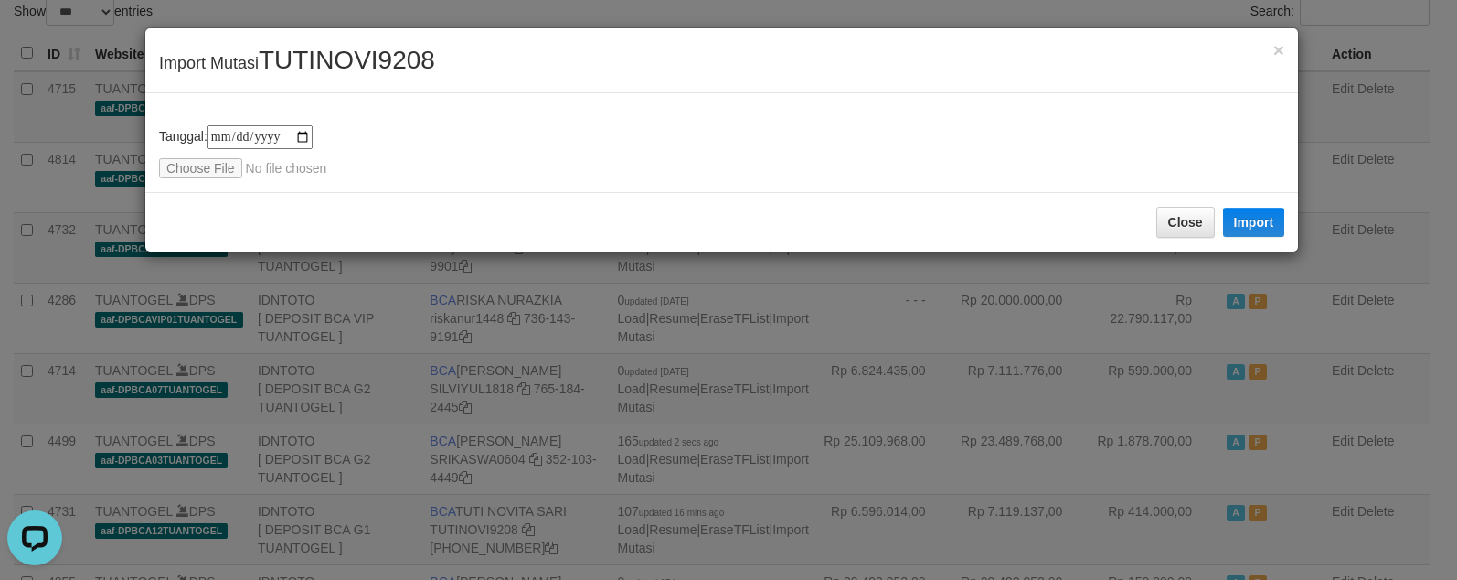 This screenshot has width=1457, height=580. What do you see at coordinates (35, 35) in the screenshot?
I see `button: Open LiveChat chat widget` at bounding box center [35, 35].